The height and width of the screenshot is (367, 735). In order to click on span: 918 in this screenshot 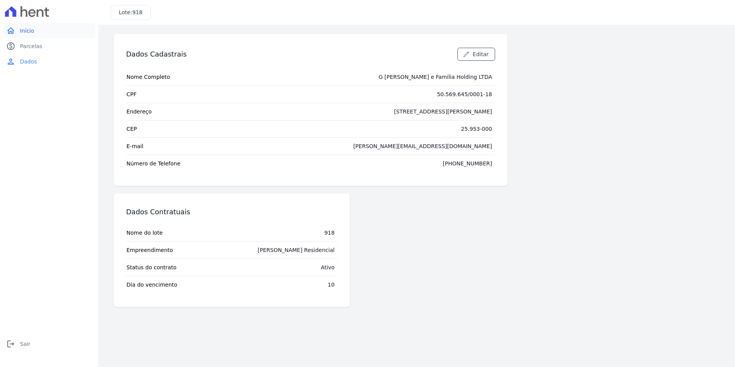, I will do `click(137, 12)`.